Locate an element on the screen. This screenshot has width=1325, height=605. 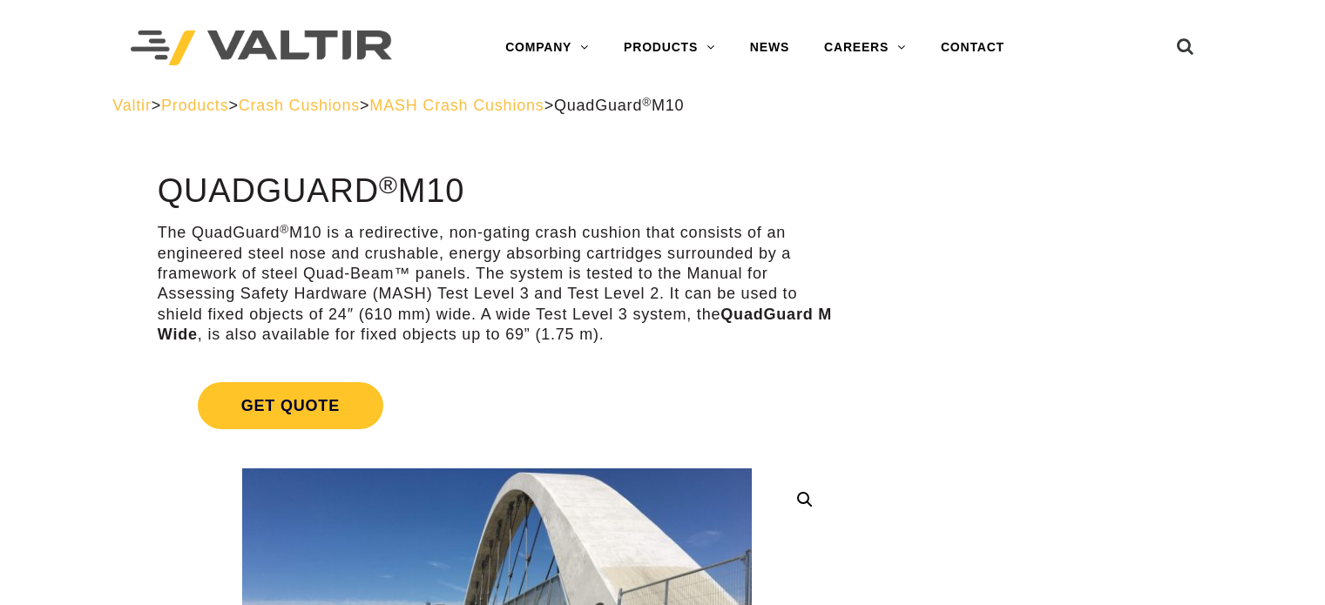
a: COMPANY is located at coordinates (547, 48).